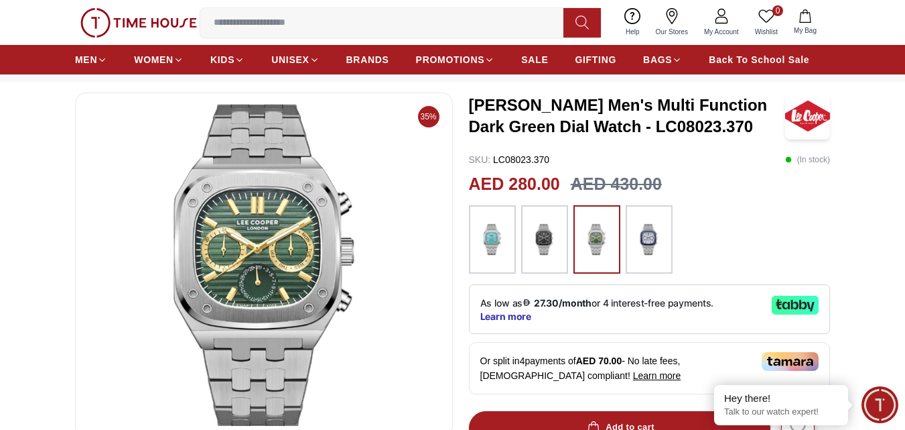  Describe the element at coordinates (722, 32) in the screenshot. I see `span: My Account` at that location.